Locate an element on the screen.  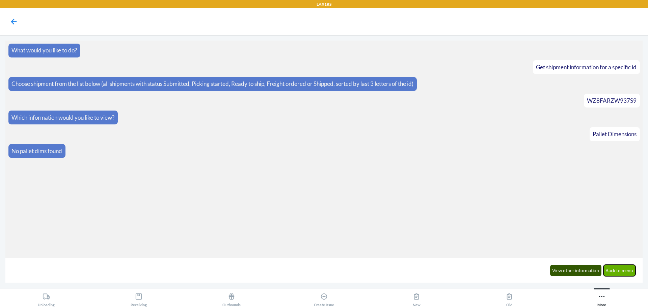
p: LAX1RS is located at coordinates (324, 4).